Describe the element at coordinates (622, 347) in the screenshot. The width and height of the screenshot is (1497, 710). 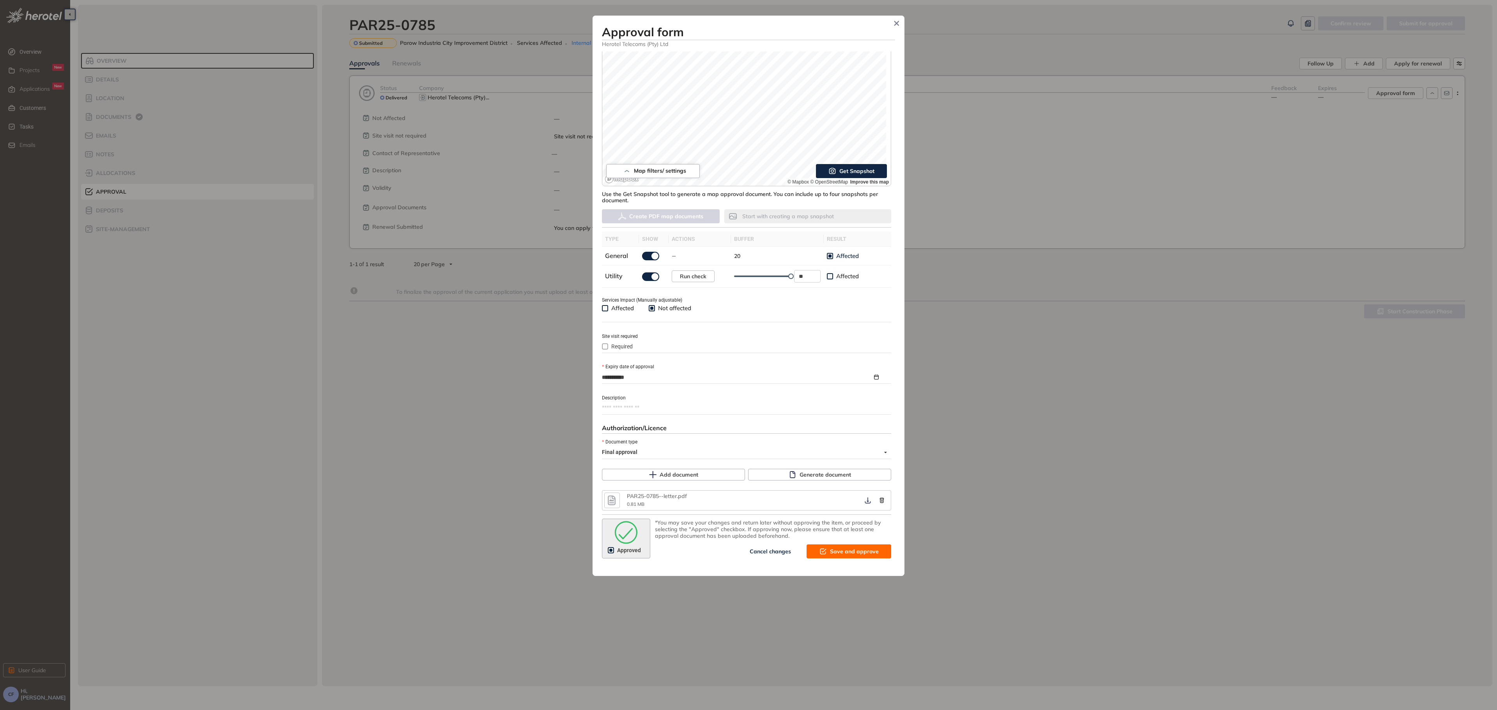
I see `span: Required` at that location.